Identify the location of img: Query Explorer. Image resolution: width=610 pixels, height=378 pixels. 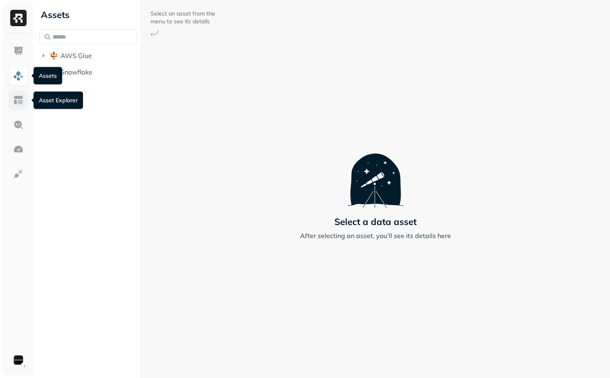
(18, 125).